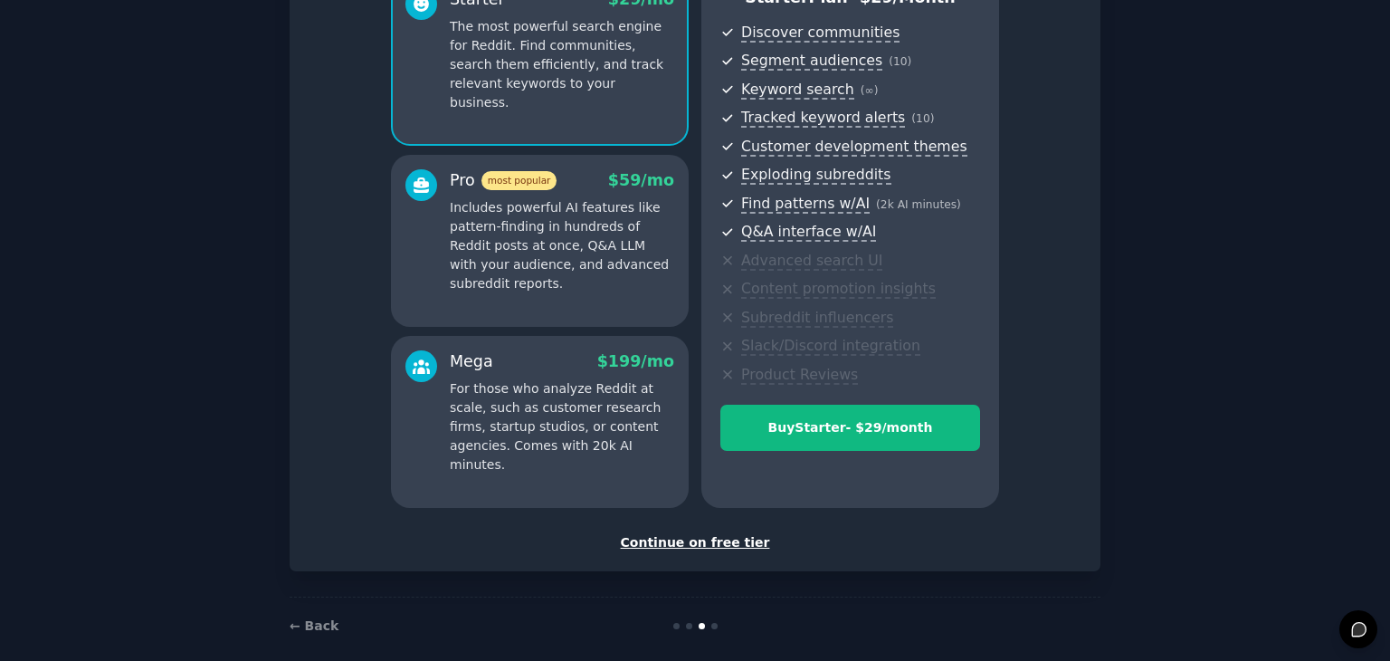 The image size is (1390, 661). What do you see at coordinates (850, 427) in the screenshot?
I see `button: BuyStarter- $29/month` at bounding box center [850, 427].